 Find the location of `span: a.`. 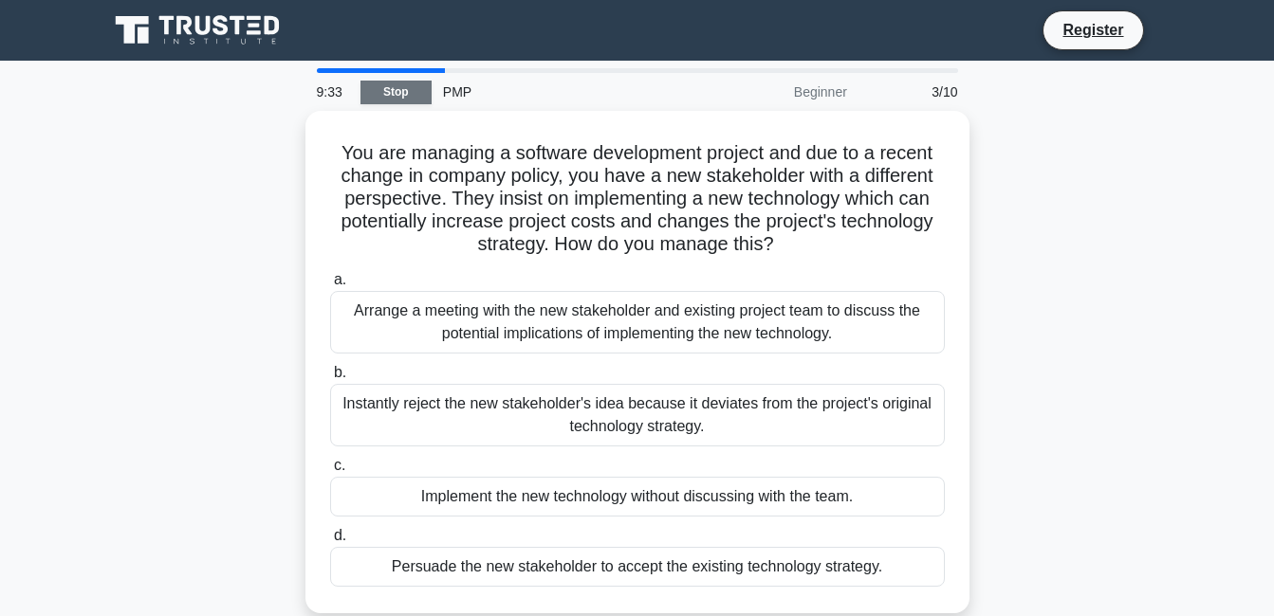

span: a. is located at coordinates (339, 279).